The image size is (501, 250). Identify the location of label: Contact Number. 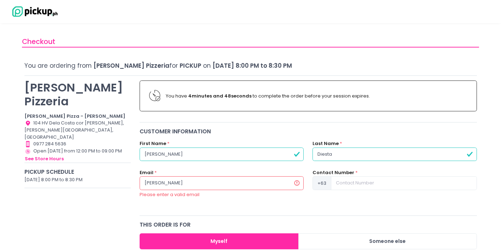
(333, 172).